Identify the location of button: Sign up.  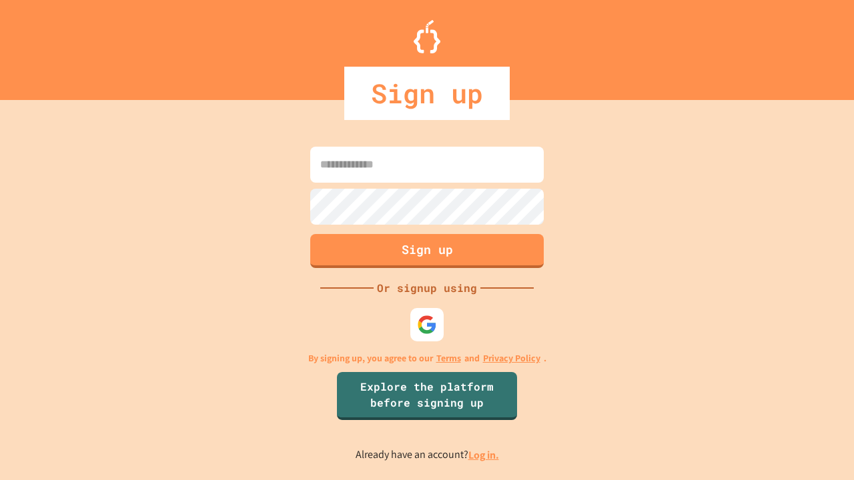
(427, 251).